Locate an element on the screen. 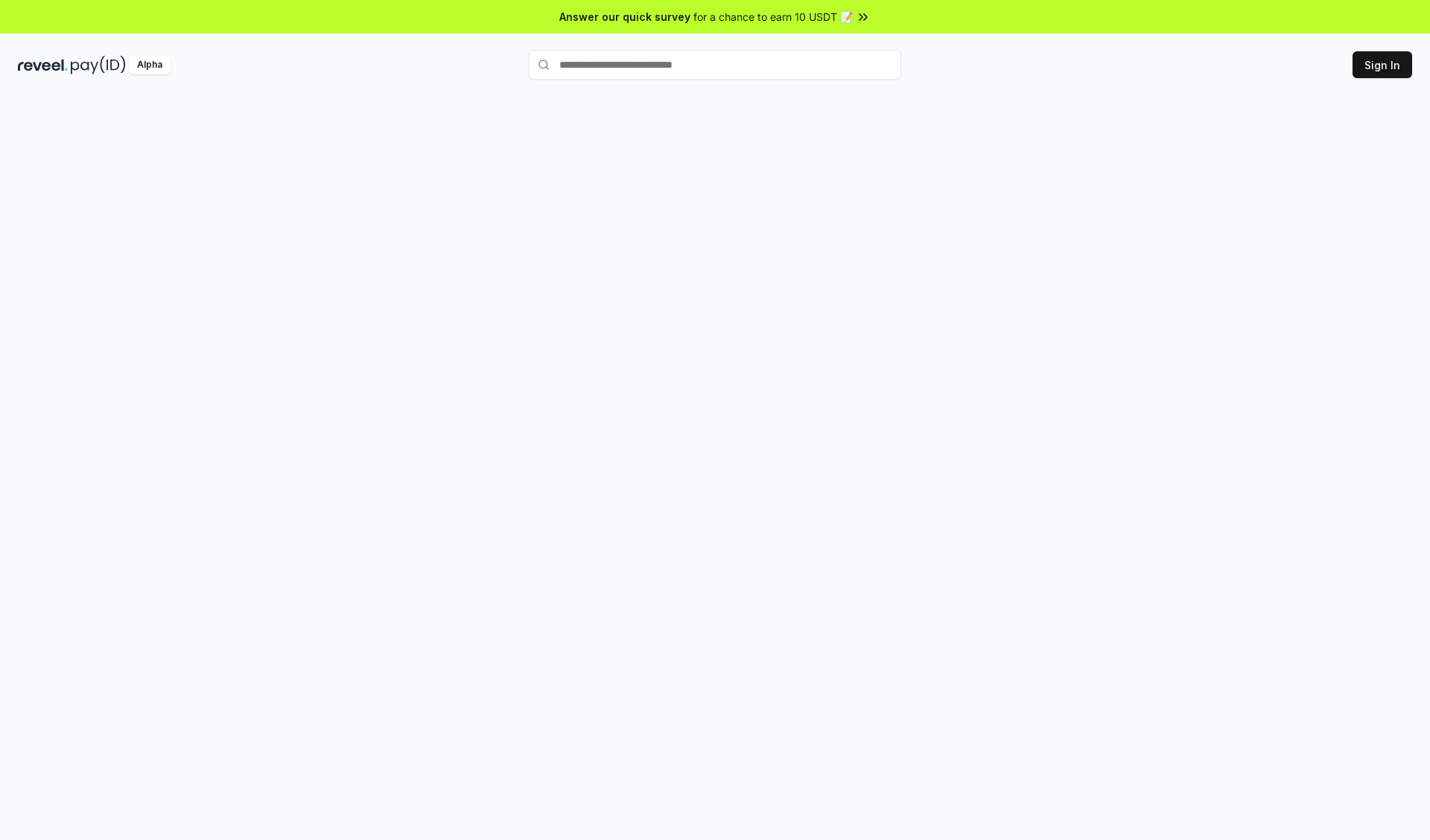 The width and height of the screenshot is (1430, 840). button: Sign In is located at coordinates (1382, 65).